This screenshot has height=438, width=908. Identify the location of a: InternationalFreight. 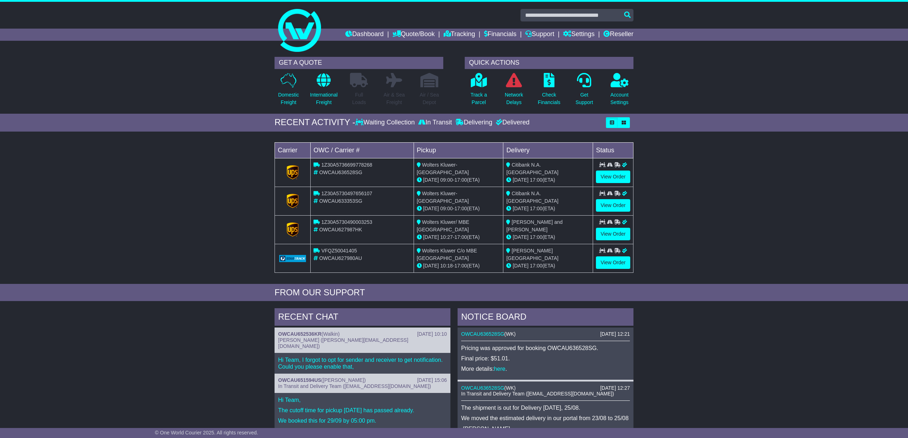
(324, 91).